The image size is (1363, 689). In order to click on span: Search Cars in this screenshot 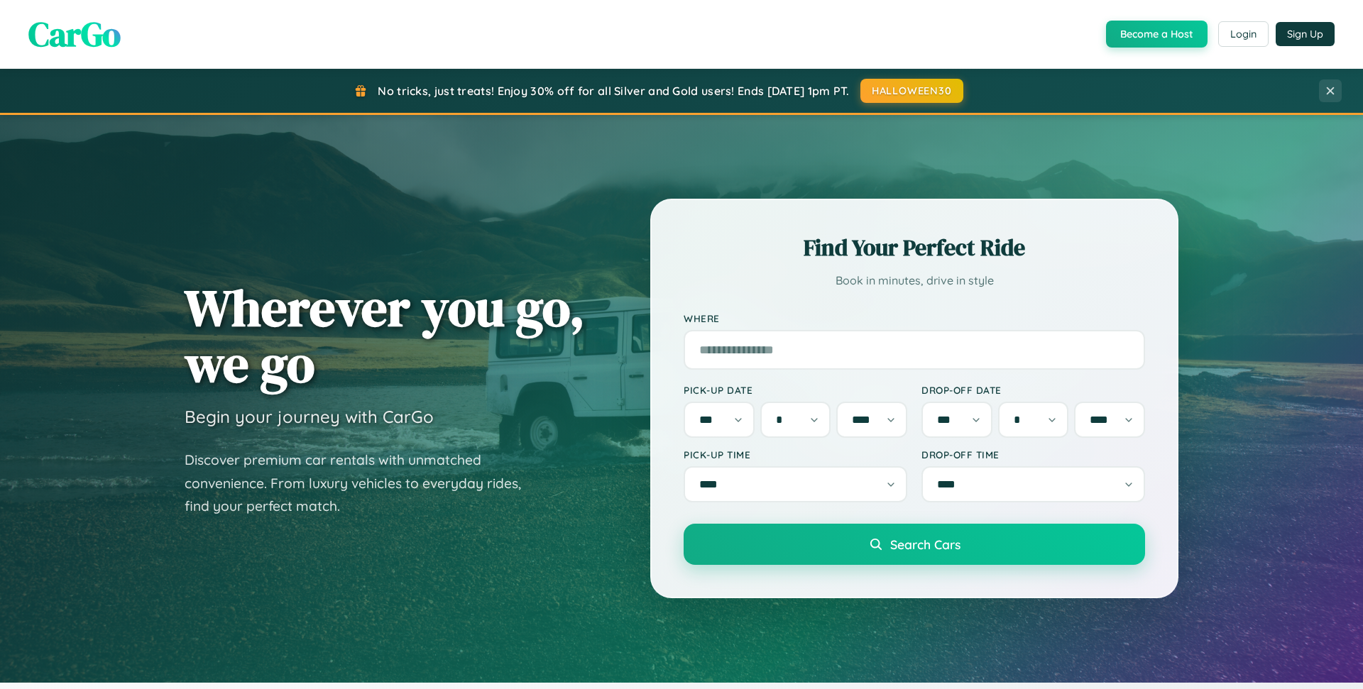, I will do `click(925, 545)`.